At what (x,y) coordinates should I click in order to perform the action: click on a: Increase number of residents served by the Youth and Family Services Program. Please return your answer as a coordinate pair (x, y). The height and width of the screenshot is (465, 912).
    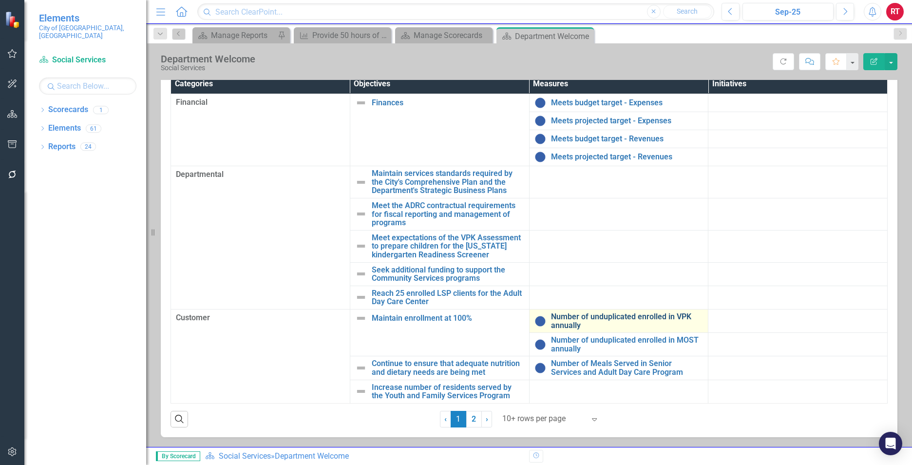
    Looking at the image, I should click on (448, 391).